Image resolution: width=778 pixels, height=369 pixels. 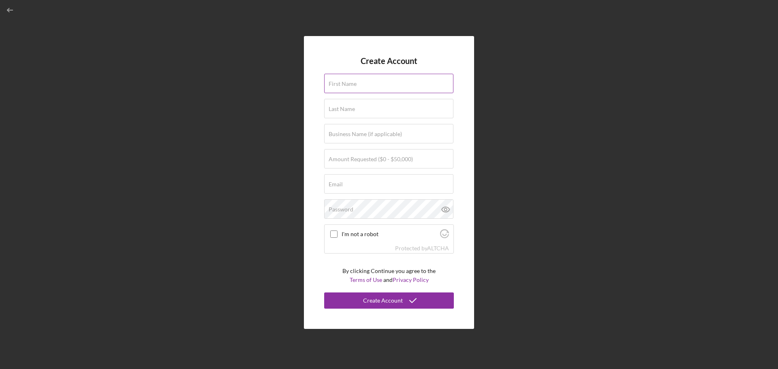 What do you see at coordinates (335, 184) in the screenshot?
I see `label: Email` at bounding box center [335, 184].